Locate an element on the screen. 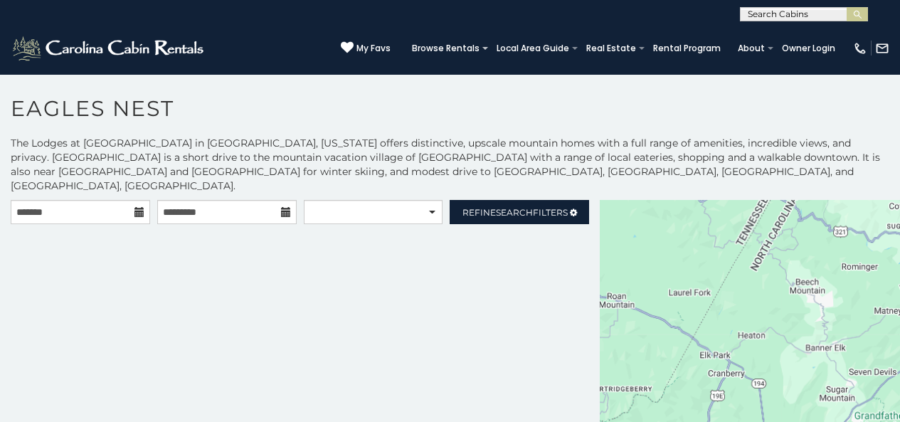  a: About is located at coordinates (751, 48).